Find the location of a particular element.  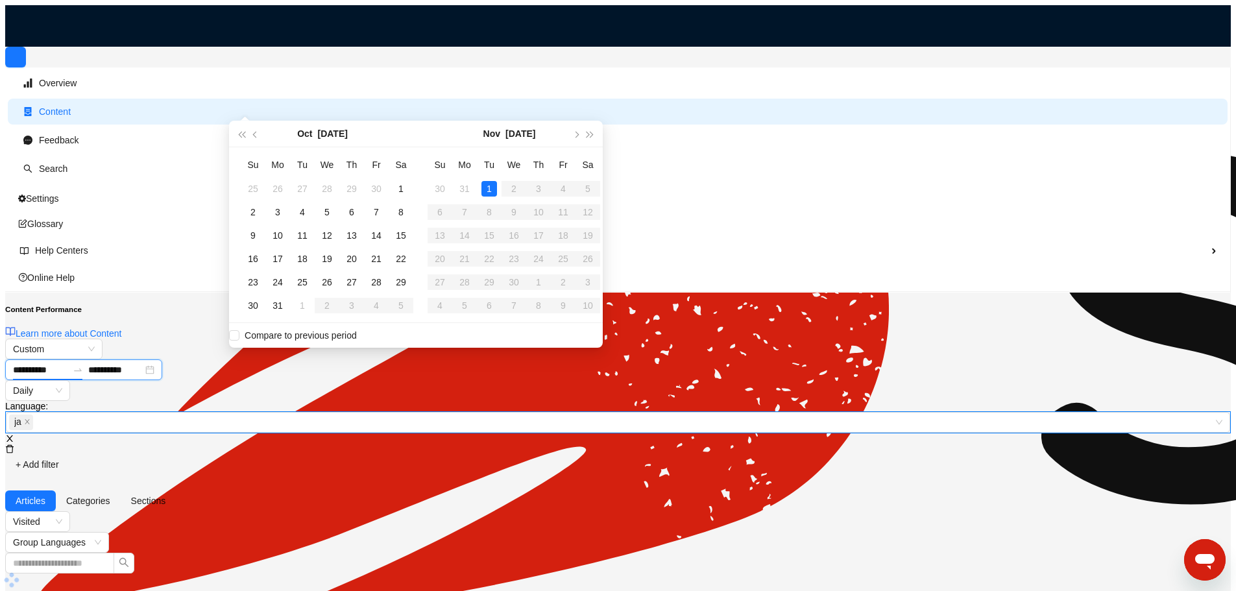

span: Compare to previous period is located at coordinates (300, 335).